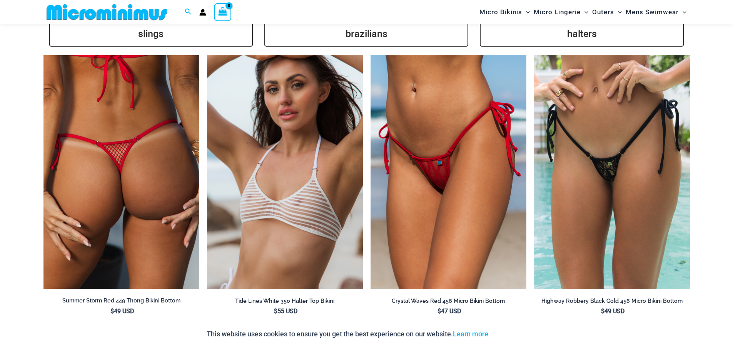  What do you see at coordinates (285, 172) in the screenshot?
I see `img: Tide Lines White 350 Halter Top 01` at bounding box center [285, 172].